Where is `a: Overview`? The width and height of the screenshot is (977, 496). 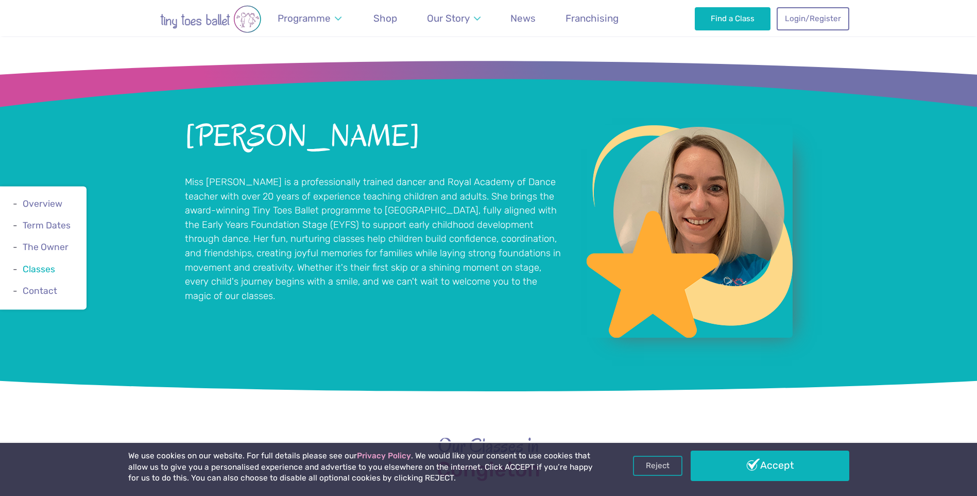
a: Overview is located at coordinates (42, 204).